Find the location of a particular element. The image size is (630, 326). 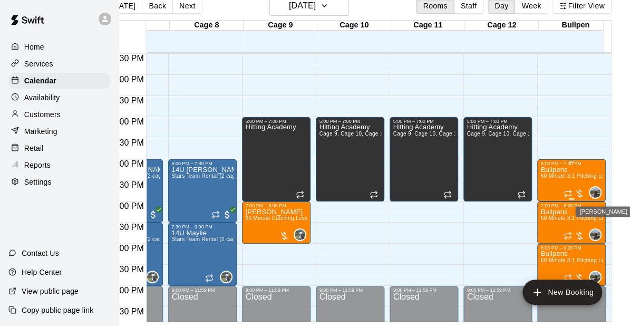

div: 7:30 PM – 9:00 PM is located at coordinates (202, 227).